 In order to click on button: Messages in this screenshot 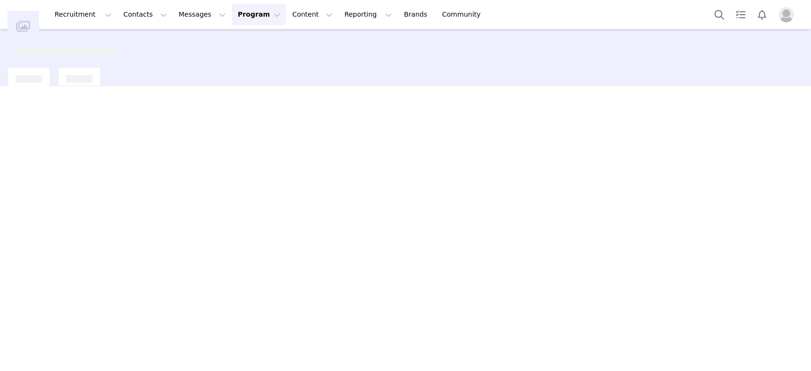, I will do `click(202, 14)`.